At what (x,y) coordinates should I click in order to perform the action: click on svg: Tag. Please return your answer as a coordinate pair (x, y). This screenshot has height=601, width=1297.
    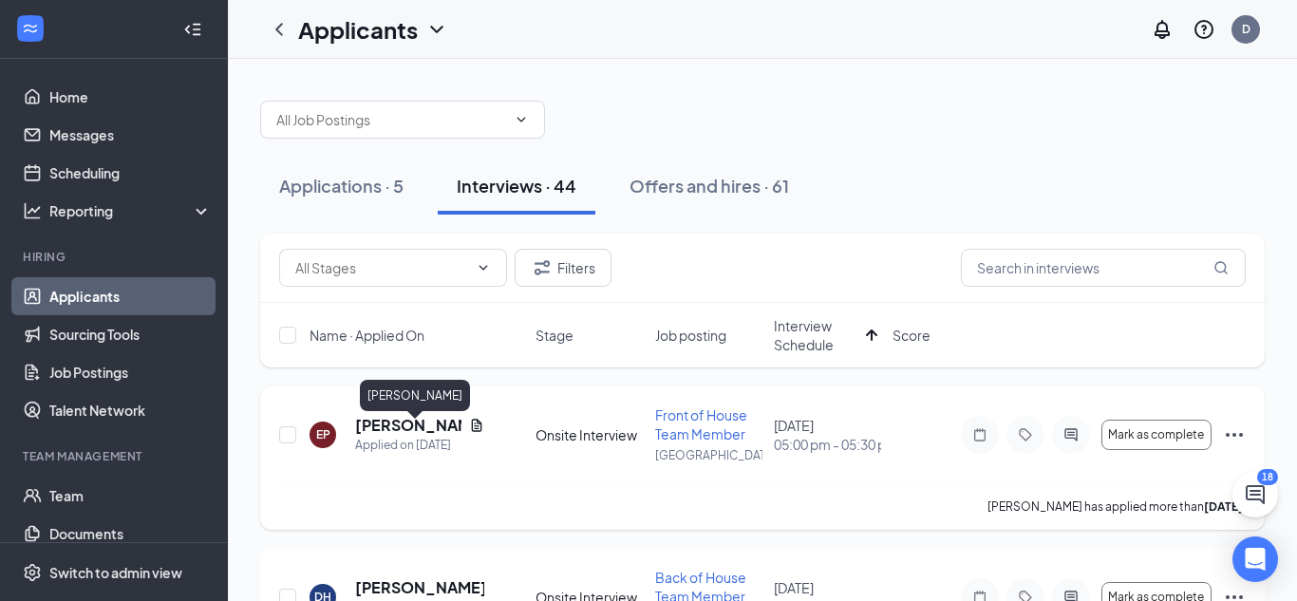
    Looking at the image, I should click on (1025, 435).